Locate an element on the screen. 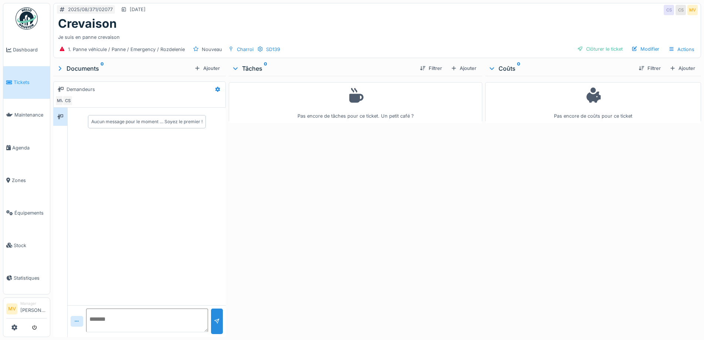 This screenshot has height=340, width=704. a: Dashboard is located at coordinates (27, 50).